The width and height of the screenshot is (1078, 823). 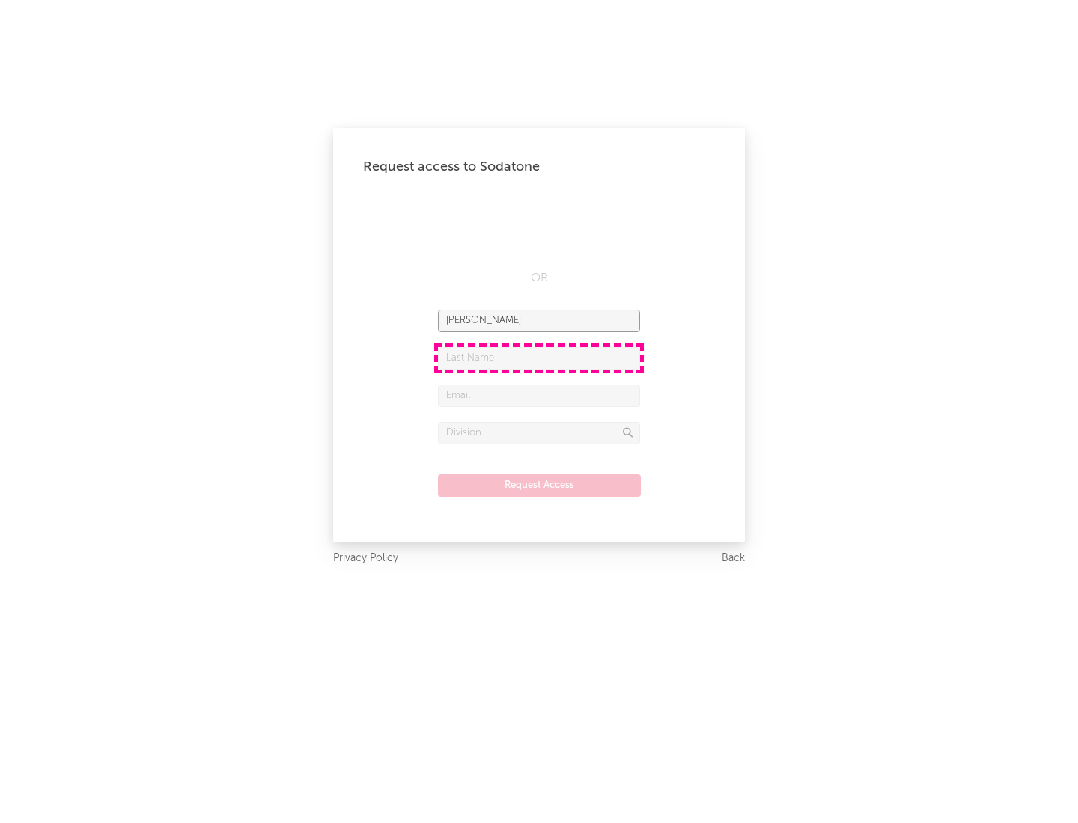 I want to click on input: Division, so click(x=539, y=433).